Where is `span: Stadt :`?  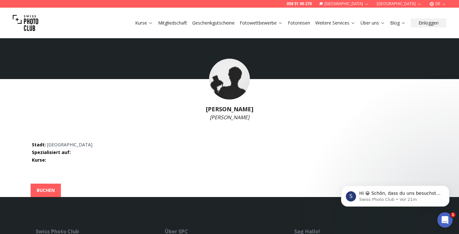
span: Stadt : is located at coordinates (40, 144).